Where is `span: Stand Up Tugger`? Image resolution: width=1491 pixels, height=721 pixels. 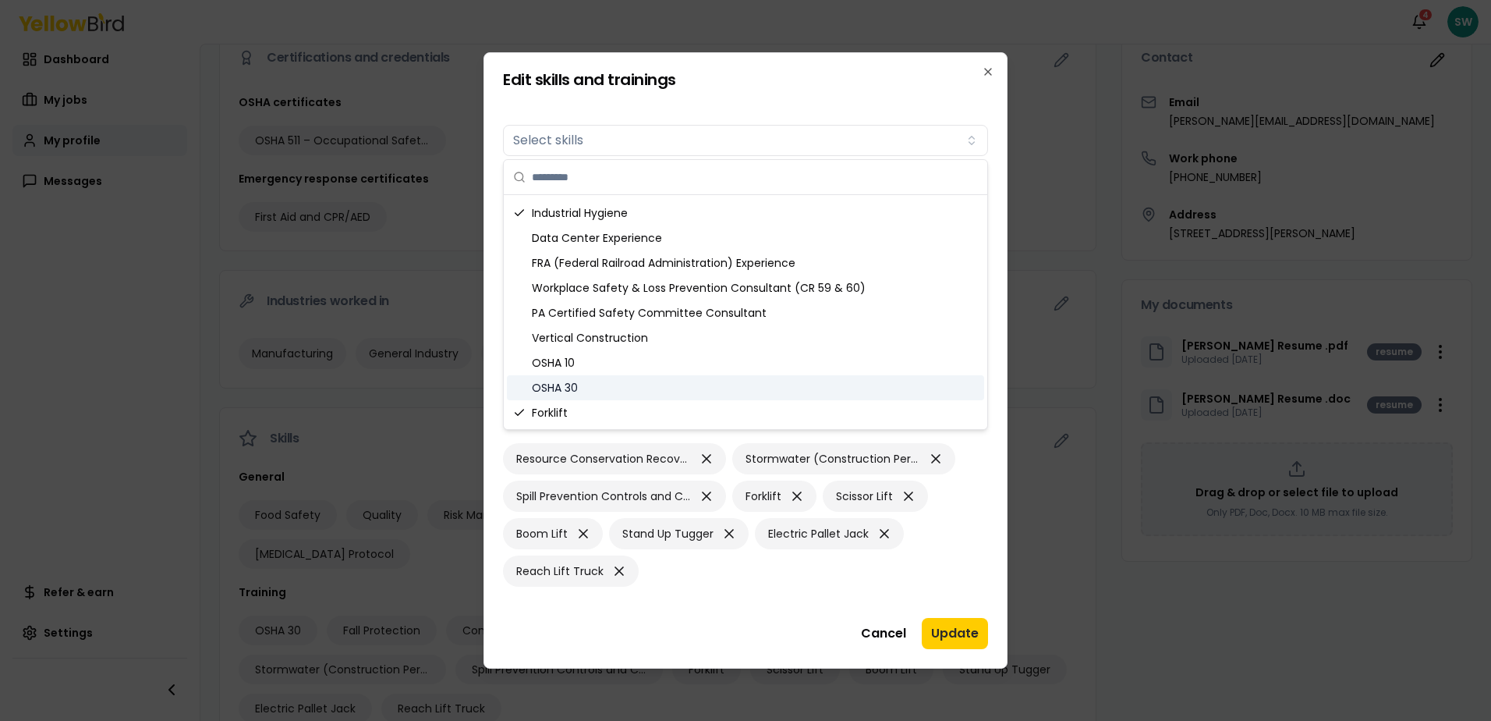 span: Stand Up Tugger is located at coordinates (668, 534).